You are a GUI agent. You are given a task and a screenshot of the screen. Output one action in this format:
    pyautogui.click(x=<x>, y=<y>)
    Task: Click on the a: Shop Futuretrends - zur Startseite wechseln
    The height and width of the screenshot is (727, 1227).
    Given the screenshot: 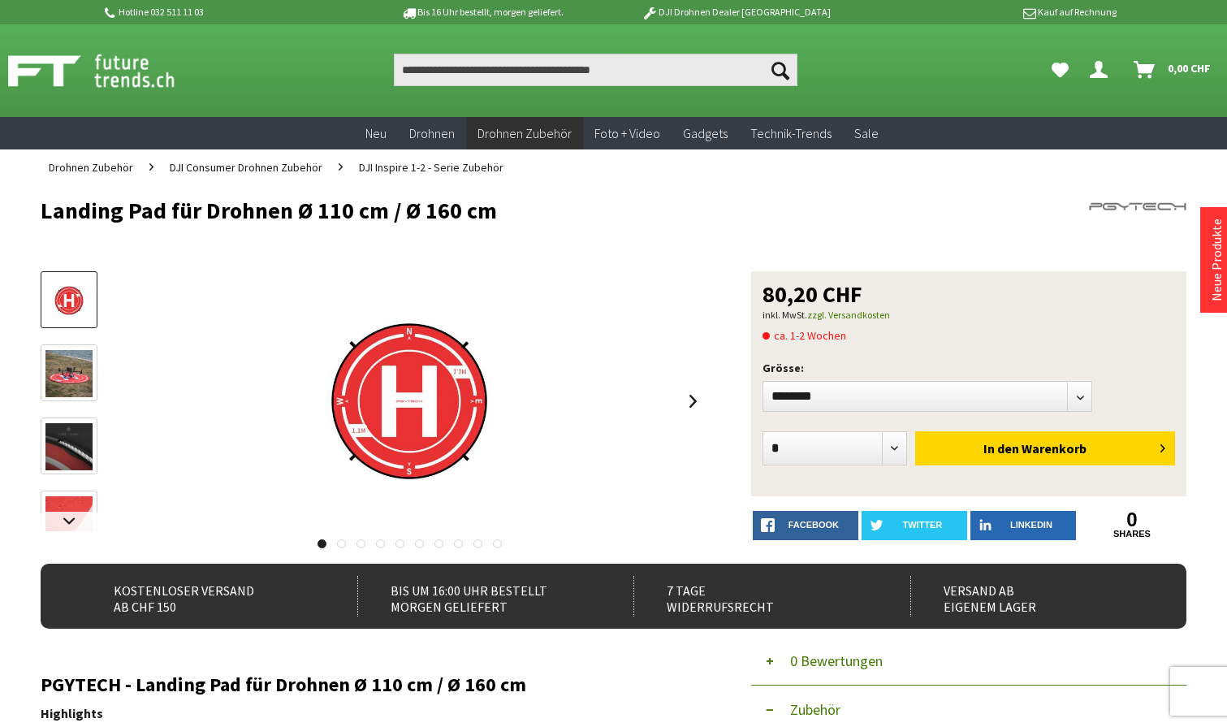 What is the action you would take?
    pyautogui.click(x=109, y=71)
    